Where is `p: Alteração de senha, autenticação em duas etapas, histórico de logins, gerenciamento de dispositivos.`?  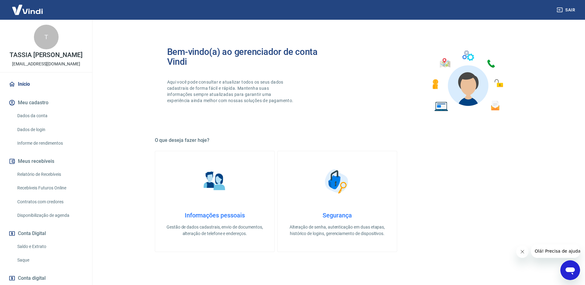 p: Alteração de senha, autenticação em duas etapas, histórico de logins, gerenciamento de dispositivos. is located at coordinates (337, 230).